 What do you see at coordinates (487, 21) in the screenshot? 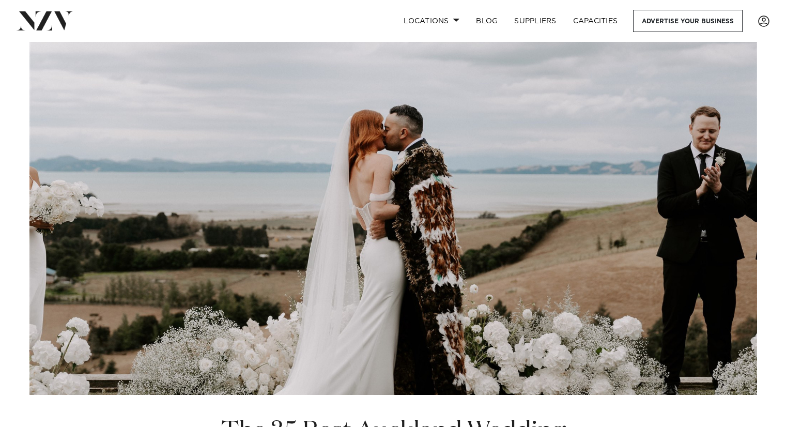
I see `a: BLOG` at bounding box center [487, 21].